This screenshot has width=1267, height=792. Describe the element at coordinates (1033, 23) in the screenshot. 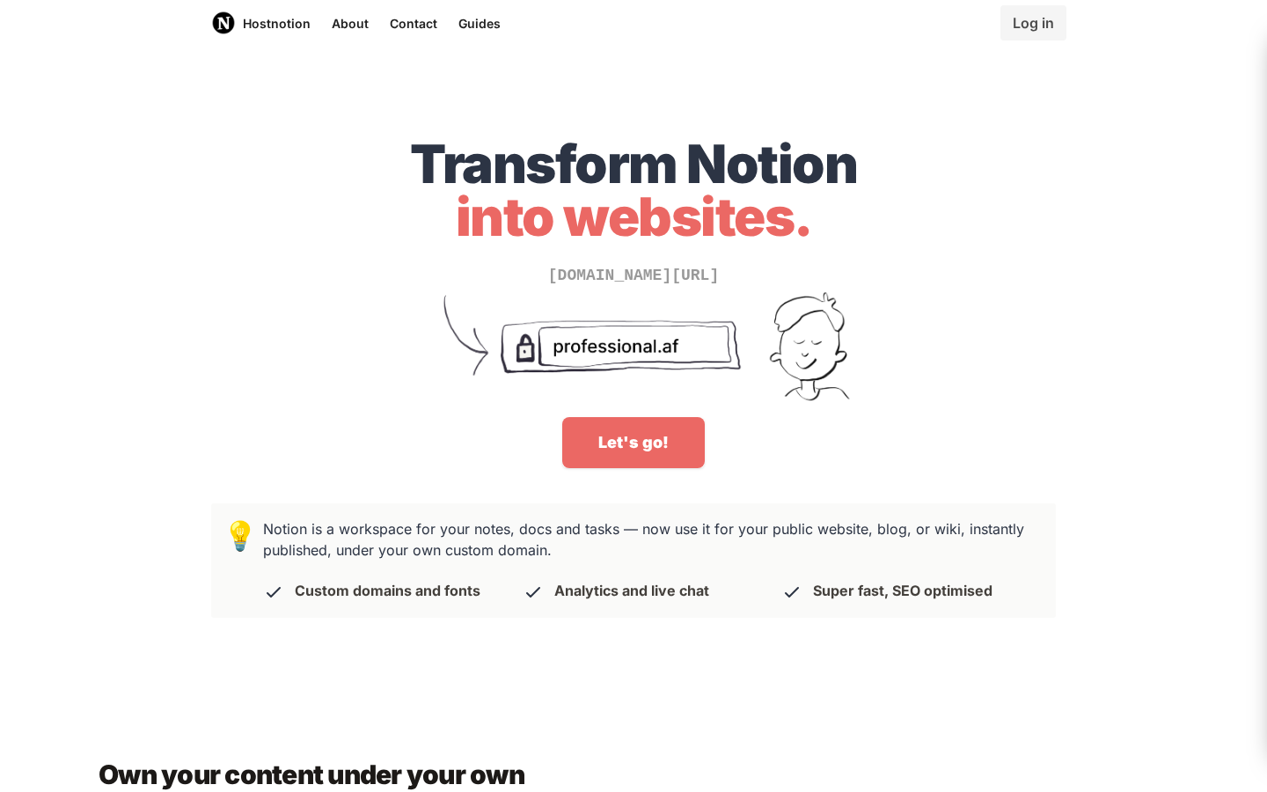

I see `a: Log in` at that location.